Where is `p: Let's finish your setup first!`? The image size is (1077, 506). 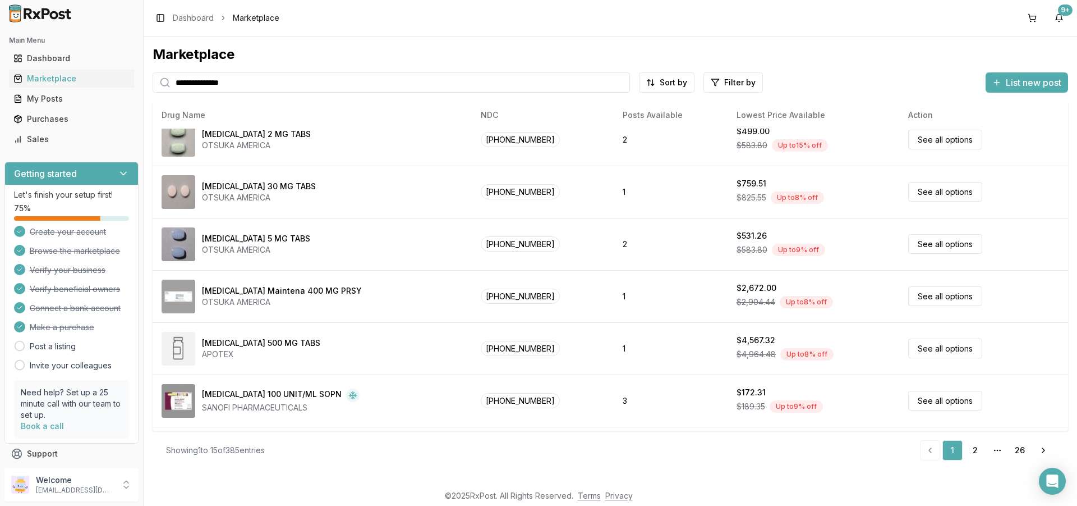 p: Let's finish your setup first! is located at coordinates (71, 195).